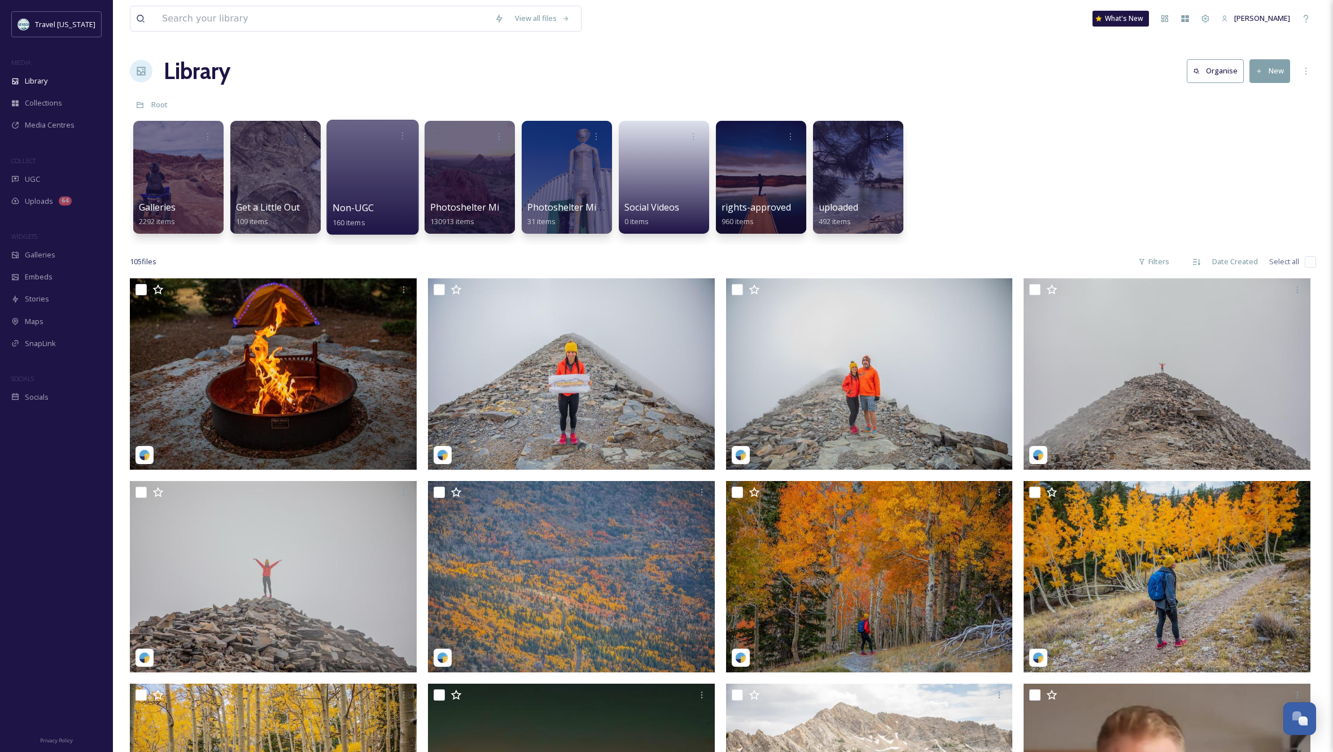 Image resolution: width=1333 pixels, height=752 pixels. What do you see at coordinates (39, 201) in the screenshot?
I see `span: Uploads` at bounding box center [39, 201].